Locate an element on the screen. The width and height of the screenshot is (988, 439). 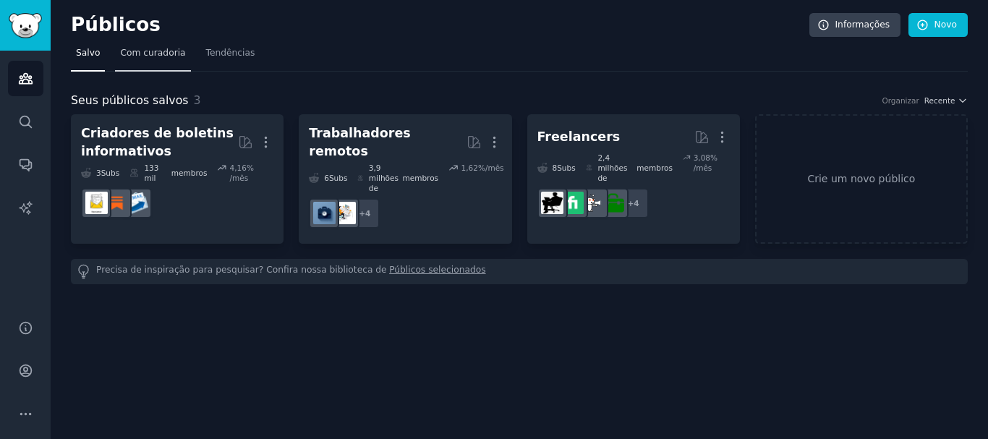
font: 3,08 is located at coordinates (702, 158).